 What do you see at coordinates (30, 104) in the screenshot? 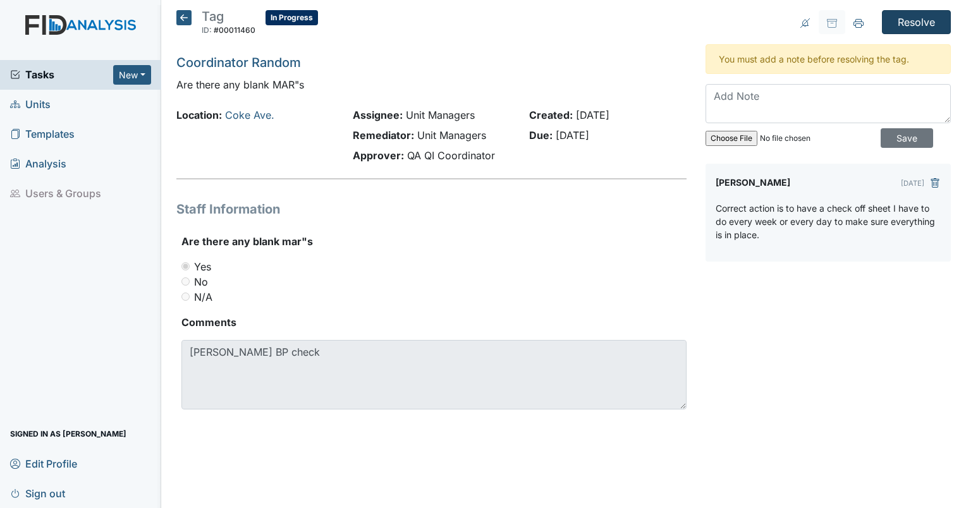
I see `span: Units` at bounding box center [30, 104].